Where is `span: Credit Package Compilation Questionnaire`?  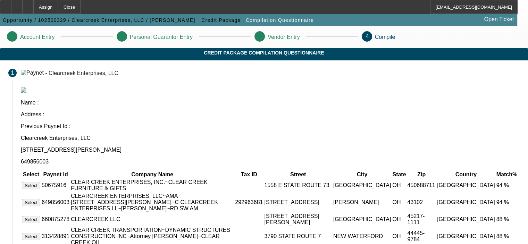
span: Credit Package Compilation Questionnaire is located at coordinates (264, 53).